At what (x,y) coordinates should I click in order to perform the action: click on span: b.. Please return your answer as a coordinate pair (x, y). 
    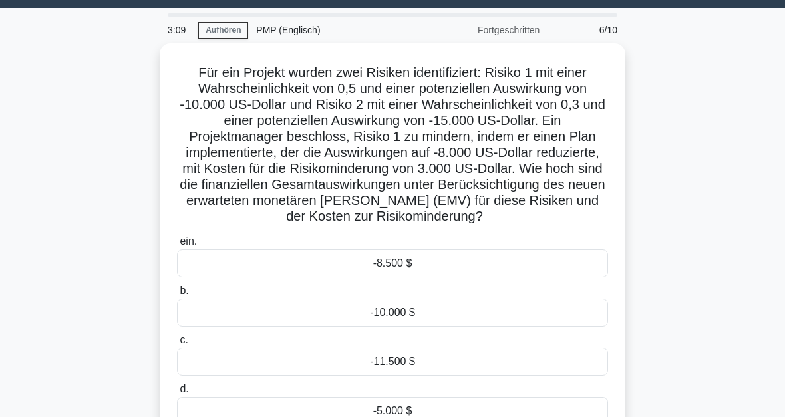
    Looking at the image, I should click on (184, 290).